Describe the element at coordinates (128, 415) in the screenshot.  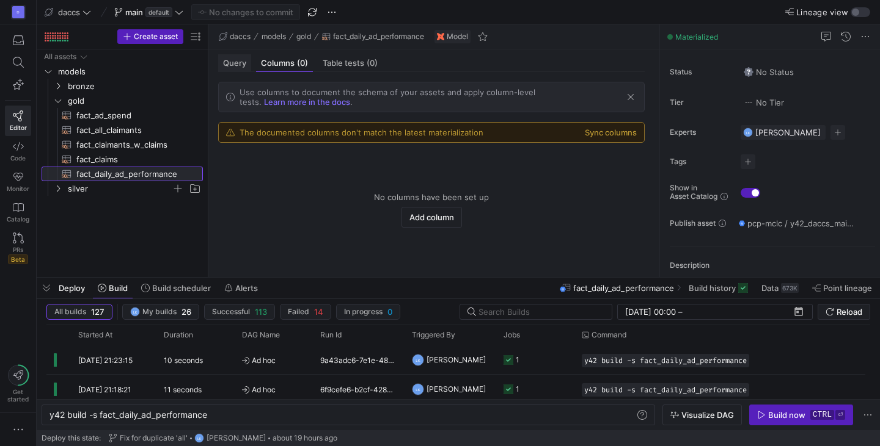
I see `span: y42 build -s fact_daily_ad_performance` at that location.